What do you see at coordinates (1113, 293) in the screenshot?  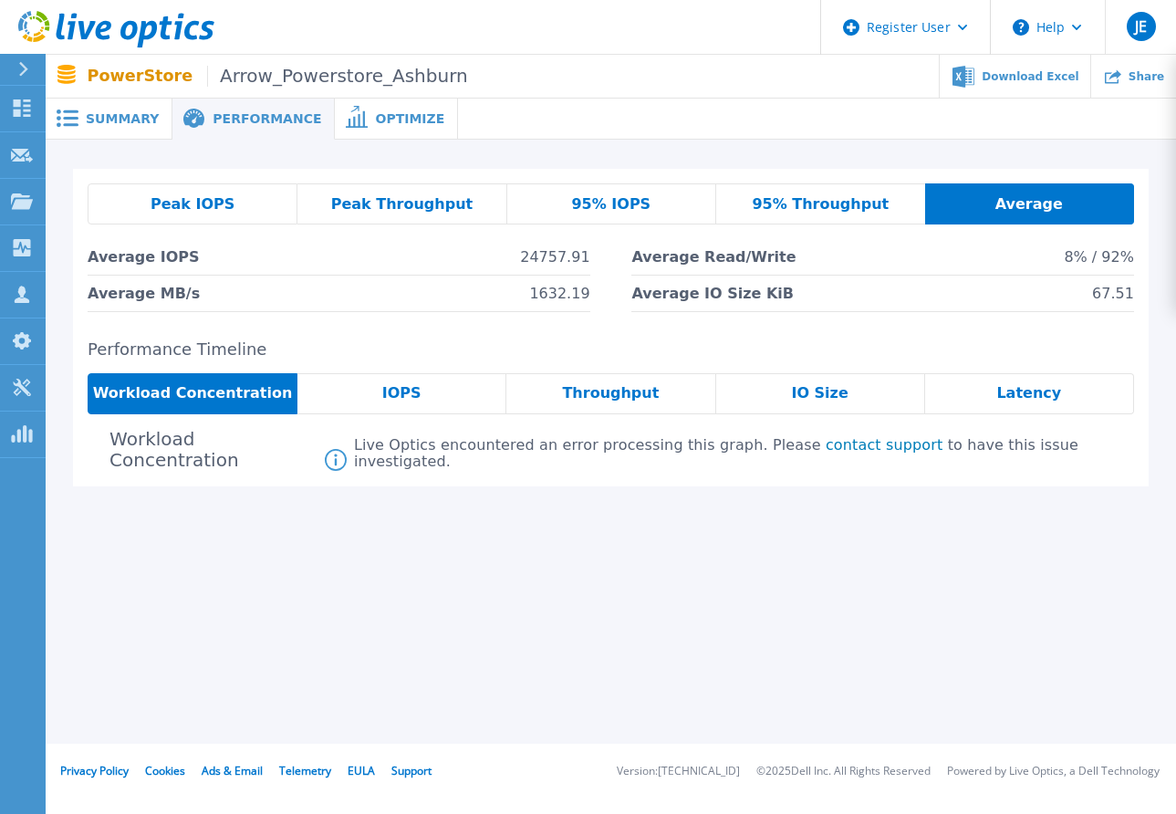 I see `span: 67.51` at bounding box center [1113, 293].